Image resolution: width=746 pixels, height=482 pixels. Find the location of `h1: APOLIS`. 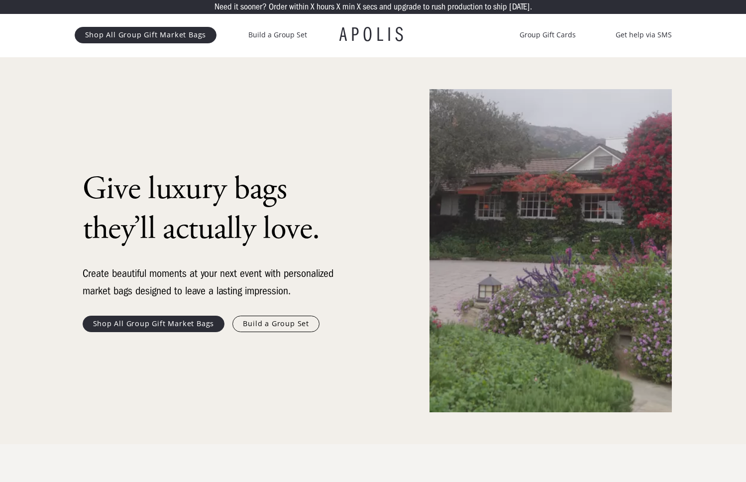

h1: APOLIS is located at coordinates (373, 35).